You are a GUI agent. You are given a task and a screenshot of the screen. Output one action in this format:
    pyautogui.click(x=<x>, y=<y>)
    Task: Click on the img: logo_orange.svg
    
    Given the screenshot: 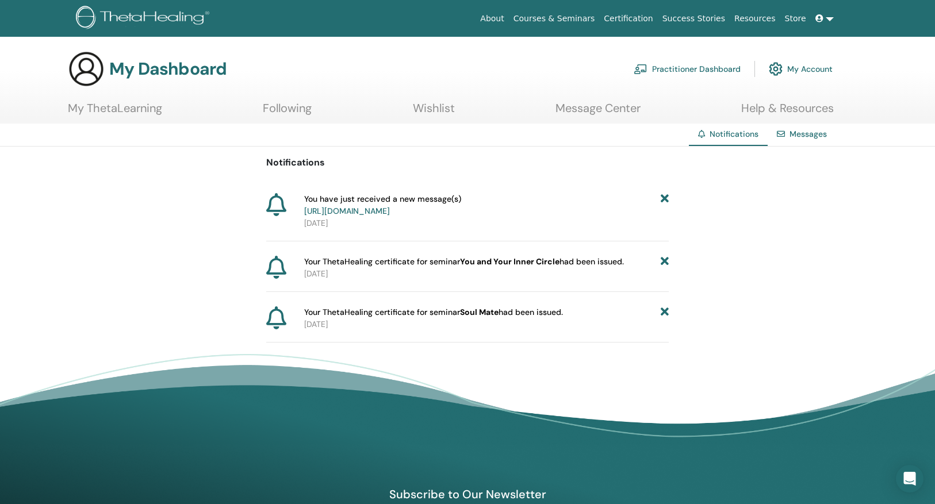 What is the action you would take?
    pyautogui.click(x=23, y=23)
    